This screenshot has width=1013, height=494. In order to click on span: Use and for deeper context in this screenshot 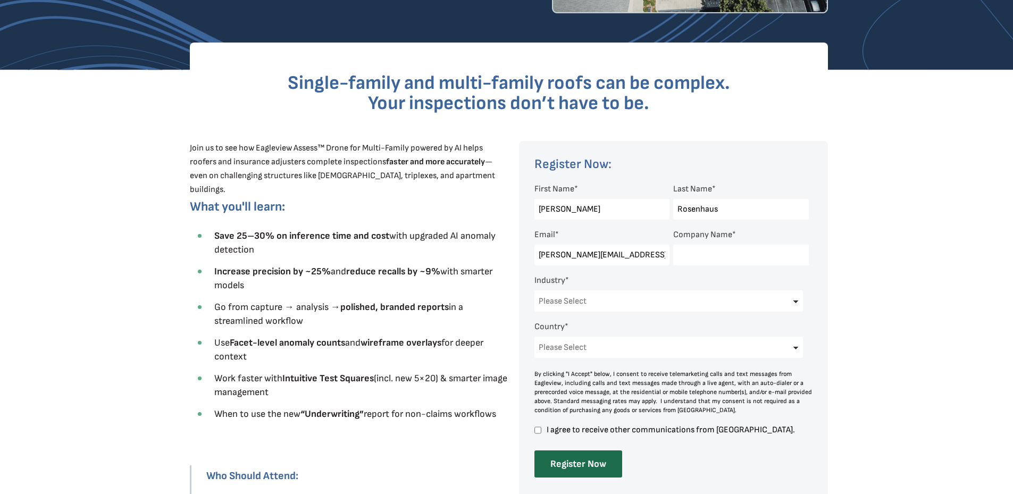, I will do `click(349, 349)`.